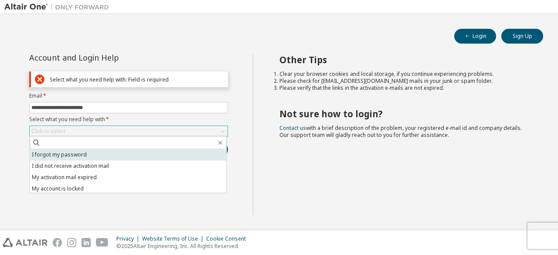 The image size is (558, 255). What do you see at coordinates (403, 74) in the screenshot?
I see `li: Clear your browser cookies and local storage, if you continue experiencing problems.` at bounding box center [403, 74].